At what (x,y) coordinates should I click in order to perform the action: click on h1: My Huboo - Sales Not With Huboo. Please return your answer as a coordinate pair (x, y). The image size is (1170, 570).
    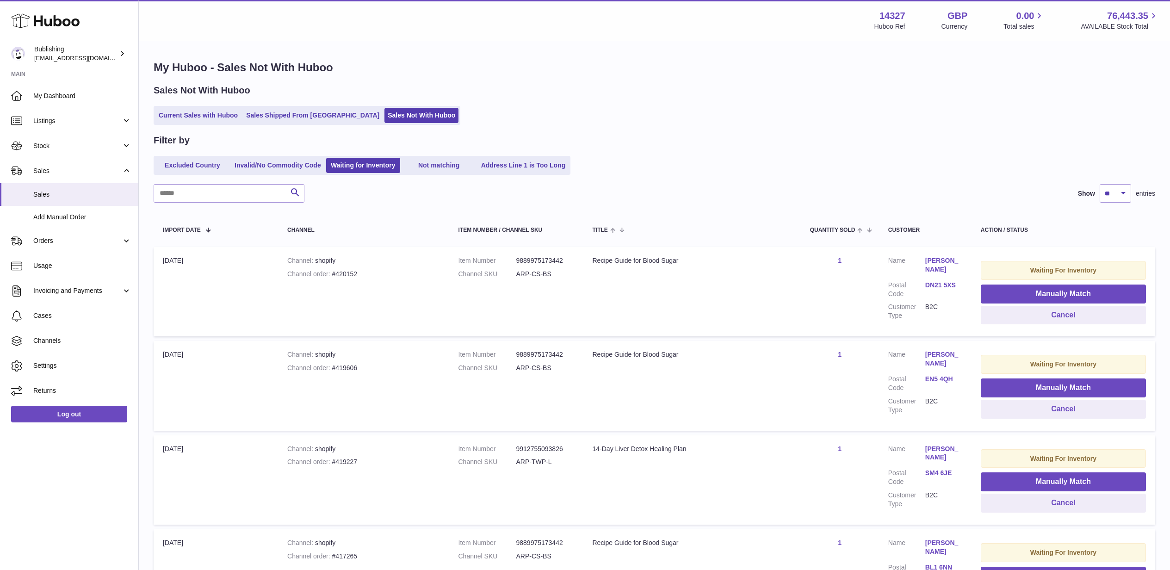
    Looking at the image, I should click on (654, 68).